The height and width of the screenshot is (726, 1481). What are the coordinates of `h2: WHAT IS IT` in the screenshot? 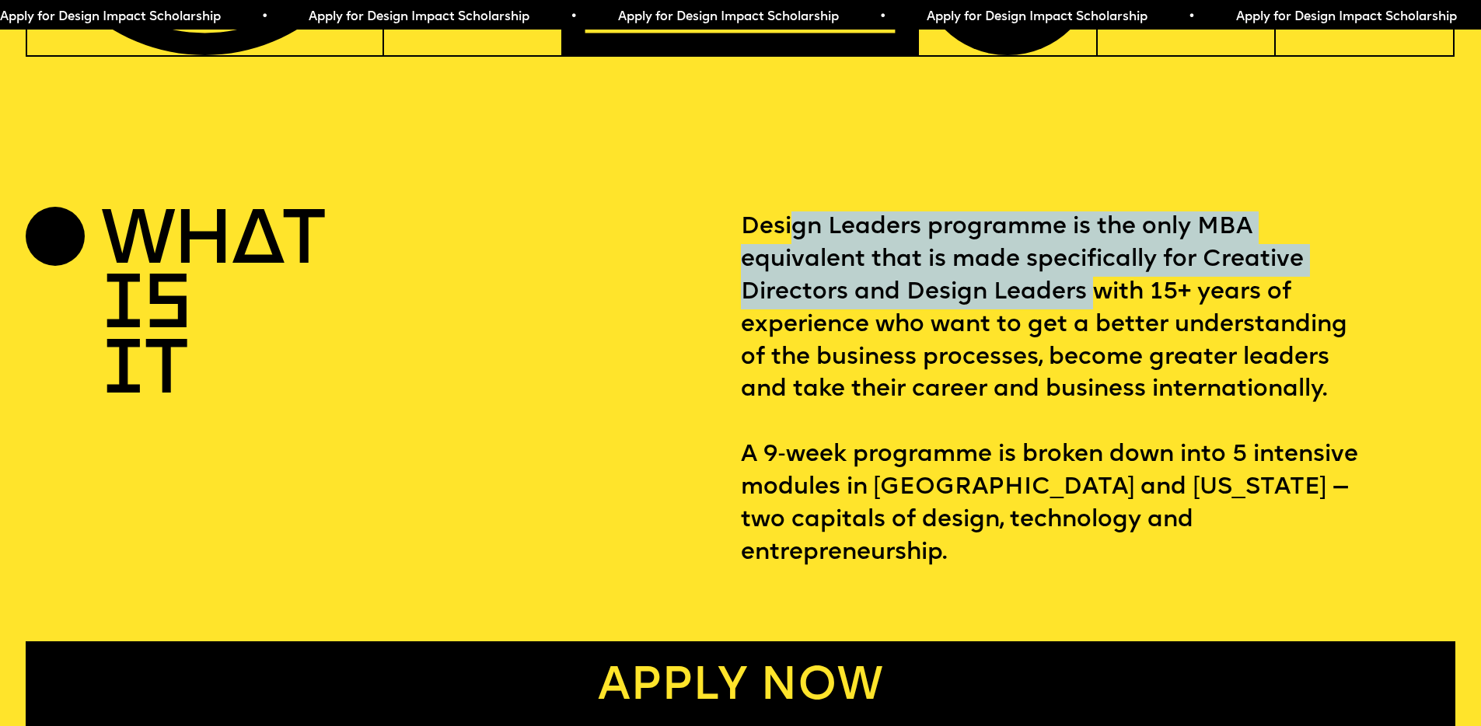 It's located at (160, 309).